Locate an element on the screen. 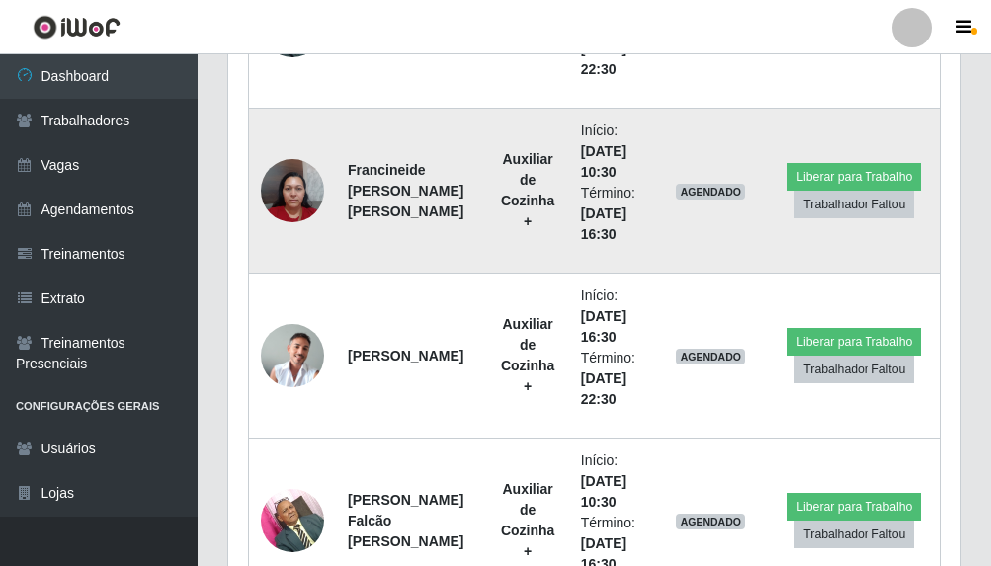 This screenshot has width=991, height=566. img: 1697117733428.jpeg is located at coordinates (293, 520).